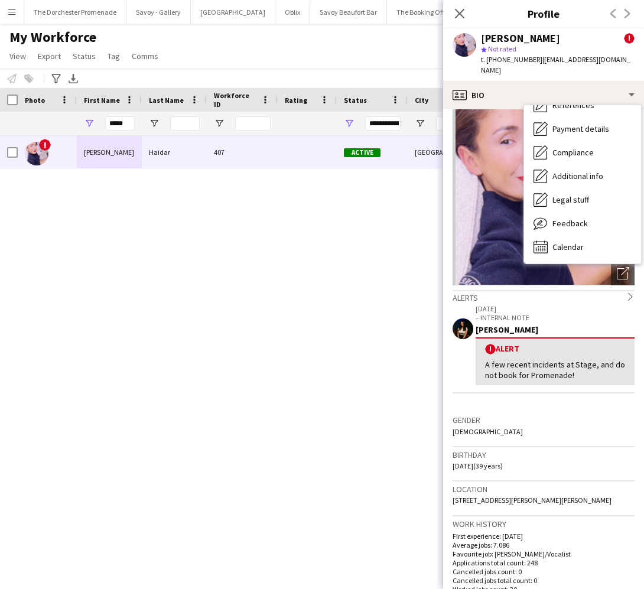 The height and width of the screenshot is (589, 644). Describe the element at coordinates (543, 580) in the screenshot. I see `p: Cancelled jobs total count: 0` at that location.